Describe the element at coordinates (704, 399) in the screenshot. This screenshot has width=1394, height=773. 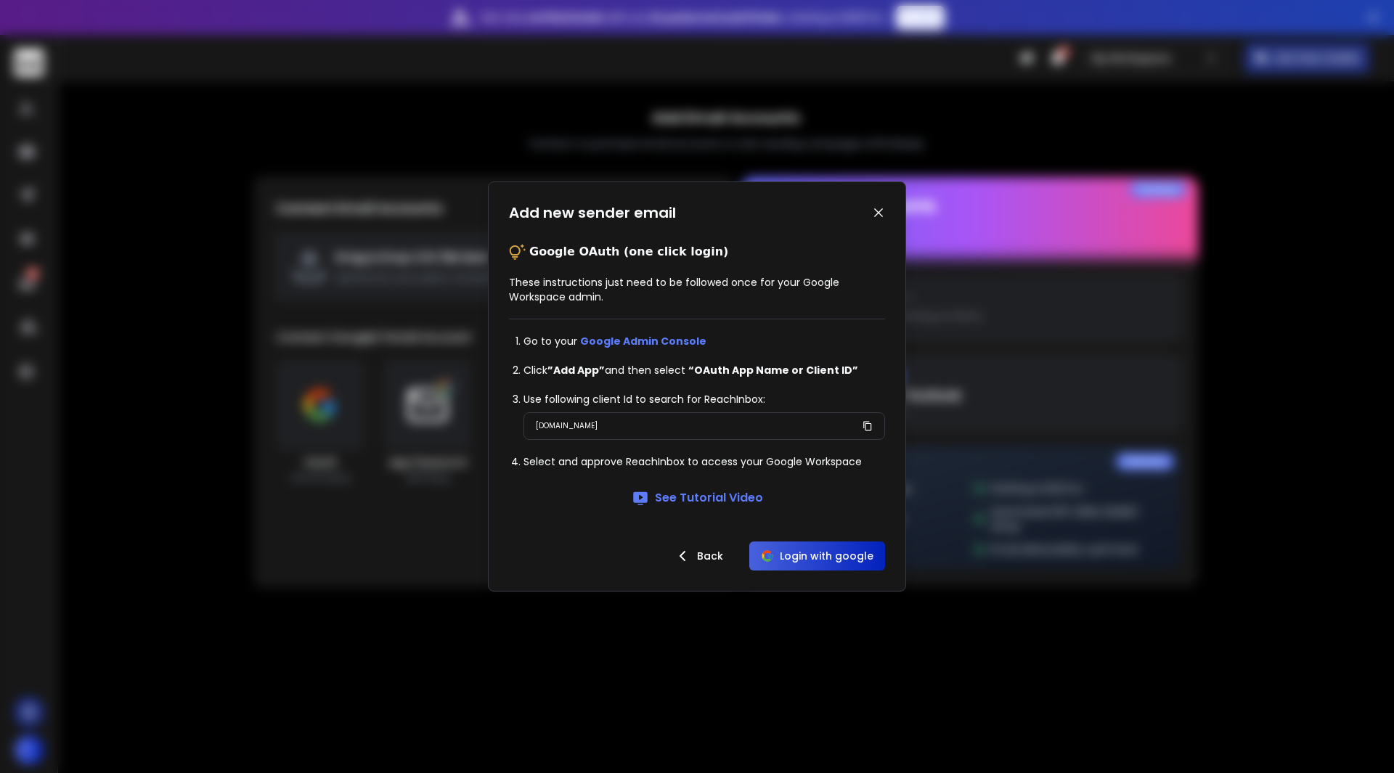
I see `li: Use following client Id to search for ReachInbox:` at that location.